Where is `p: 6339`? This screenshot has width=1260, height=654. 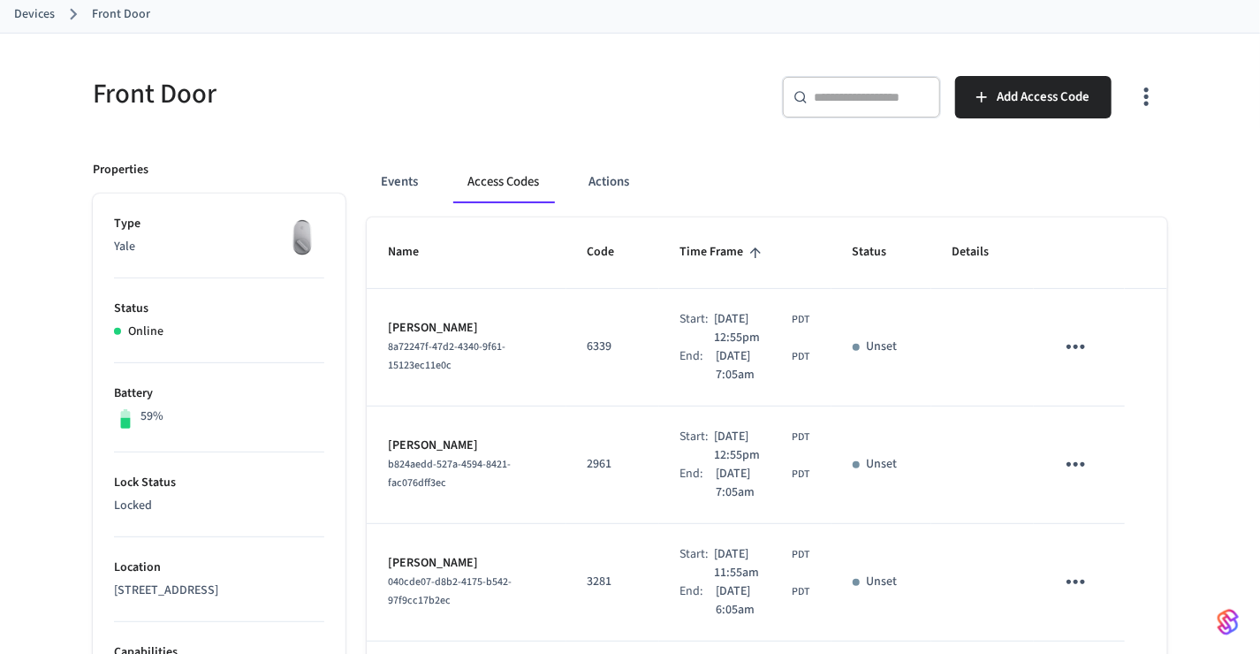 p: 6339 is located at coordinates (612, 346).